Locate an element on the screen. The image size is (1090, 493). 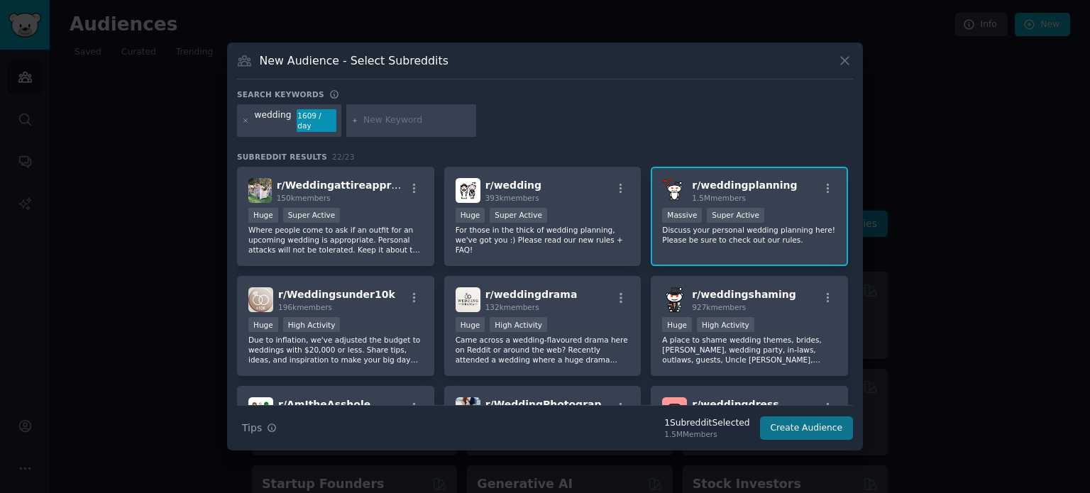
img: weddingshaming is located at coordinates (674, 300).